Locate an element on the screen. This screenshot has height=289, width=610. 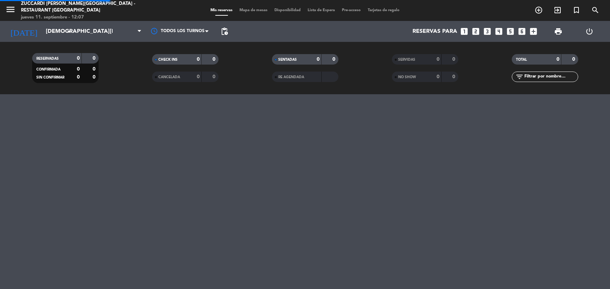
span: Reservas para is located at coordinates (435, 31).